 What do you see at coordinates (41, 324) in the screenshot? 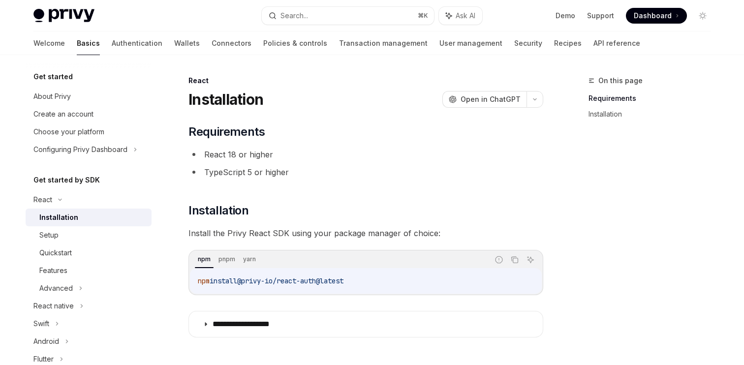
I see `div: Swift` at bounding box center [41, 324].